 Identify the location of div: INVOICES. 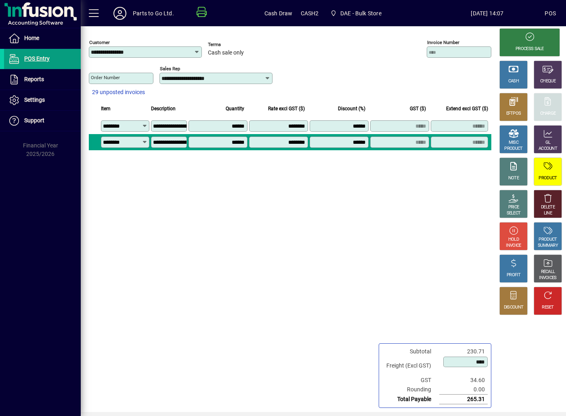
(547, 278).